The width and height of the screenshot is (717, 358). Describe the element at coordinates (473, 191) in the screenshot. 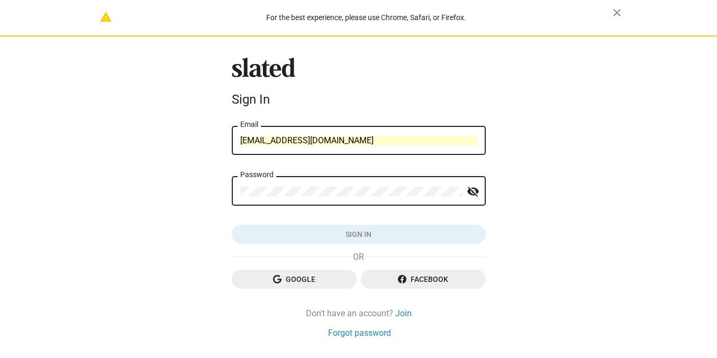

I see `mat-icon: visibility_off` at that location.